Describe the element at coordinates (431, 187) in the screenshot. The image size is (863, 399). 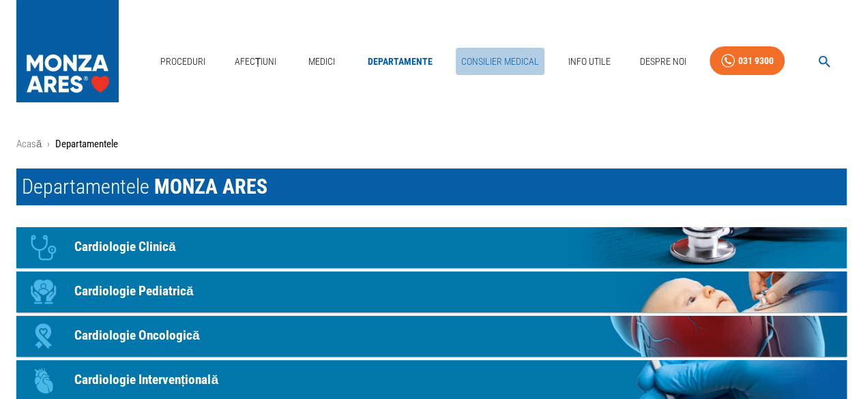
I see `h1: Departamentele` at that location.